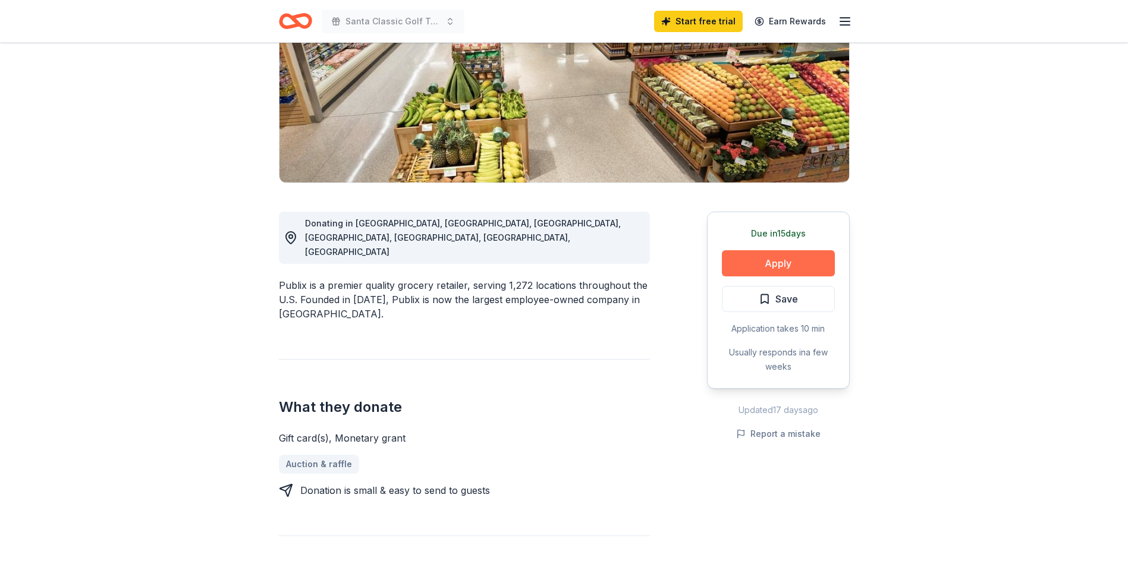  Describe the element at coordinates (464, 300) in the screenshot. I see `div: Publix is a premier quality grocery retailer, serving 1,272 locations throughout the U.S. Founded...` at that location.